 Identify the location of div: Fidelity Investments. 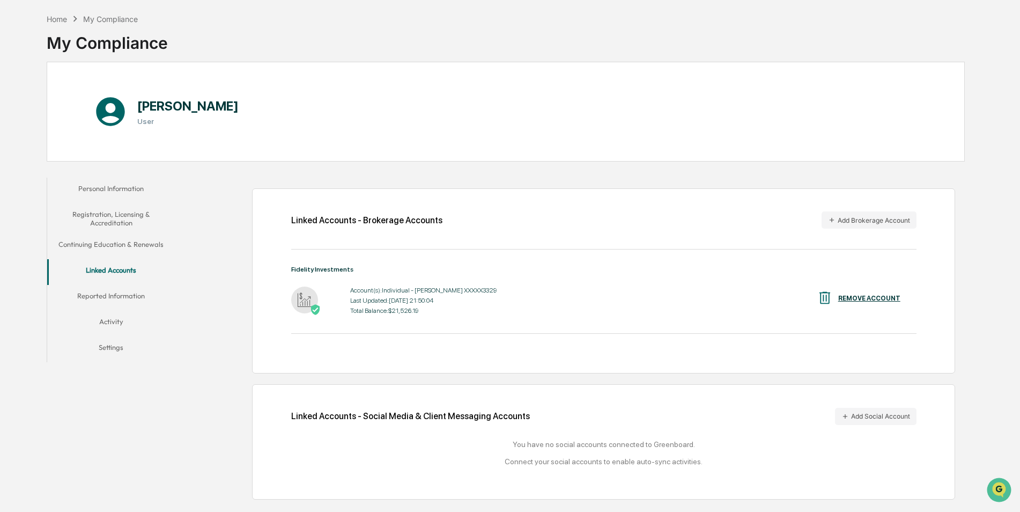
(604, 269).